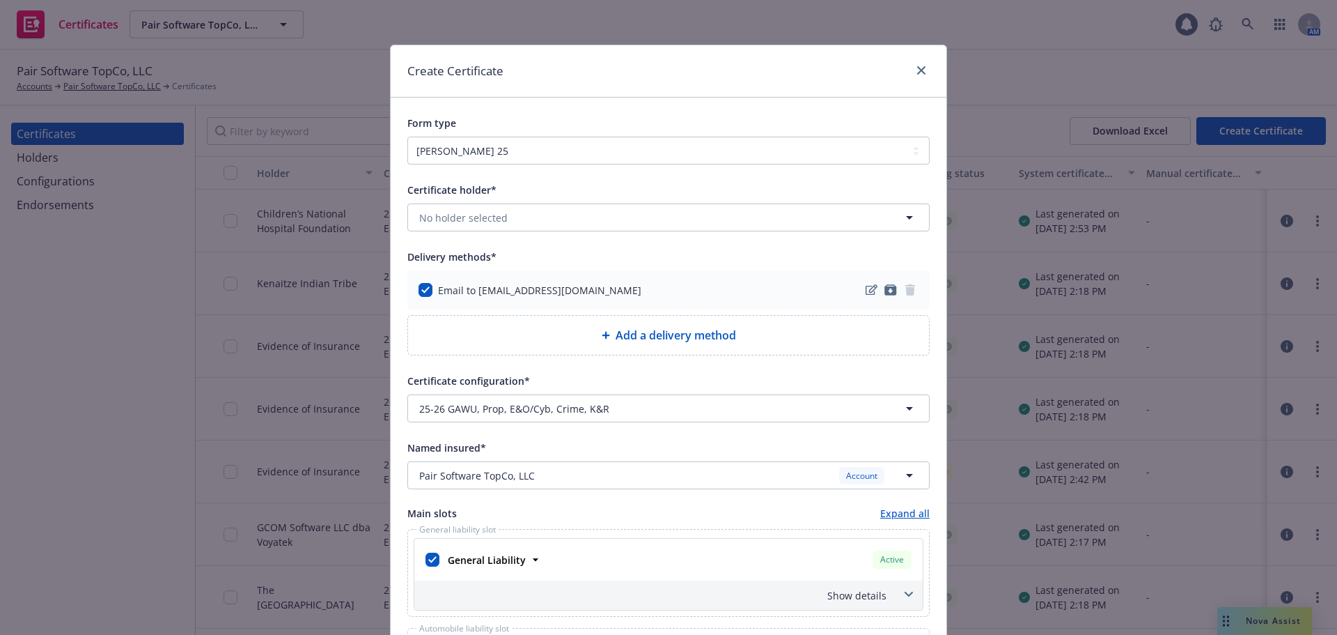 The image size is (1337, 635). I want to click on button: 25-26 GAWU, Prop, E&O/Cyb, Crime, K&R, so click(669, 408).